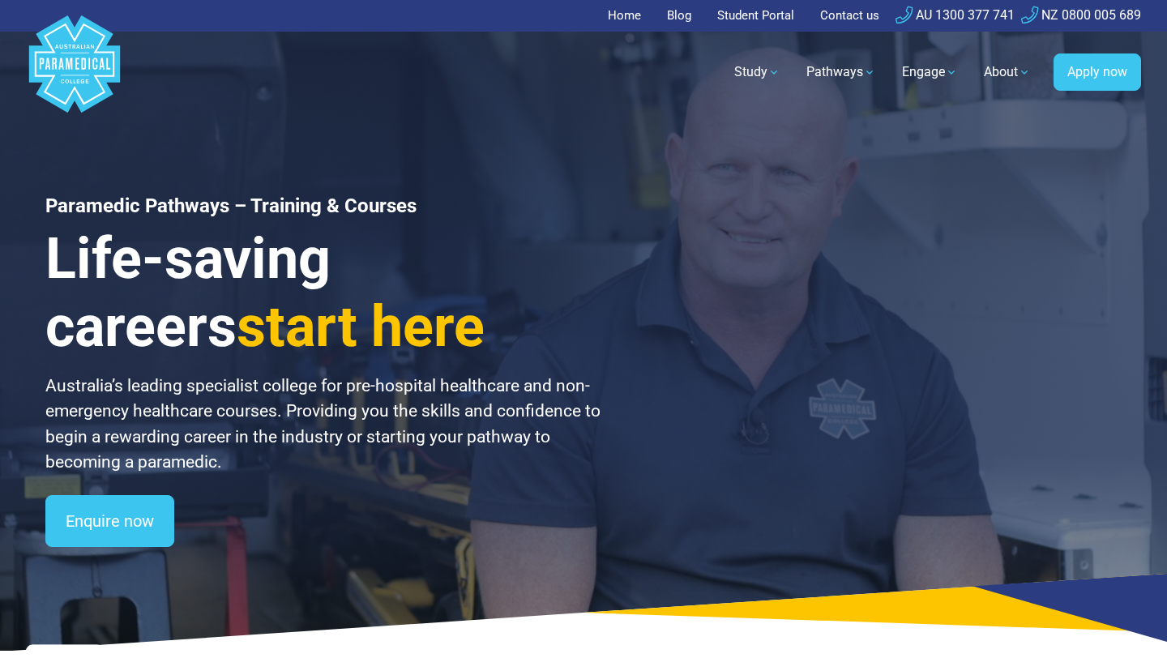  I want to click on p: Australia’s leading specialist college for pre-hospital healthcare and non-emergency healthcare c..., so click(324, 425).